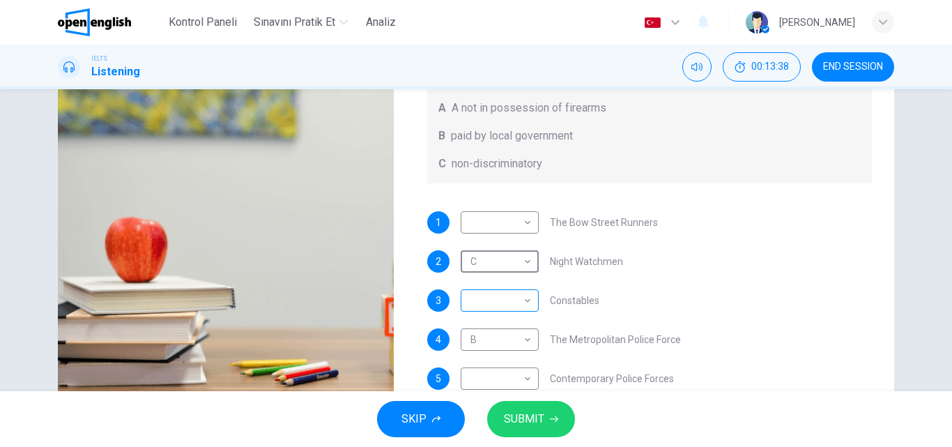  Describe the element at coordinates (442, 164) in the screenshot. I see `span: C` at that location.